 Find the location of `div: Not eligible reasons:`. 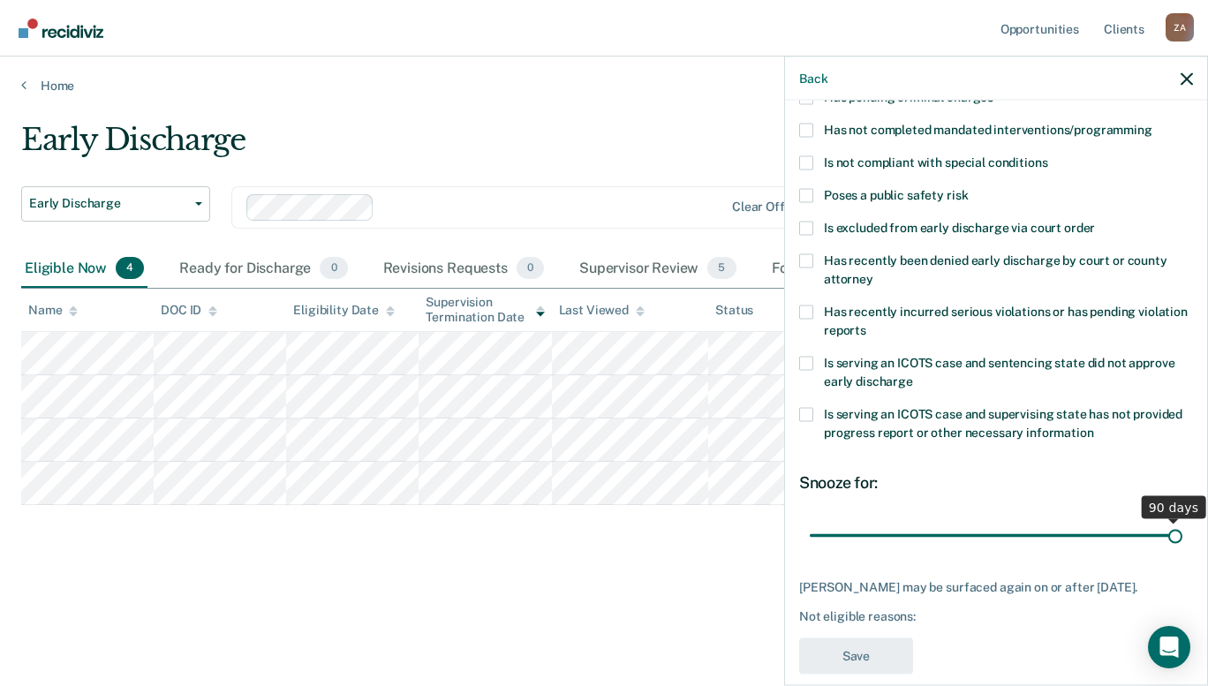

div: Not eligible reasons: is located at coordinates (996, 616).